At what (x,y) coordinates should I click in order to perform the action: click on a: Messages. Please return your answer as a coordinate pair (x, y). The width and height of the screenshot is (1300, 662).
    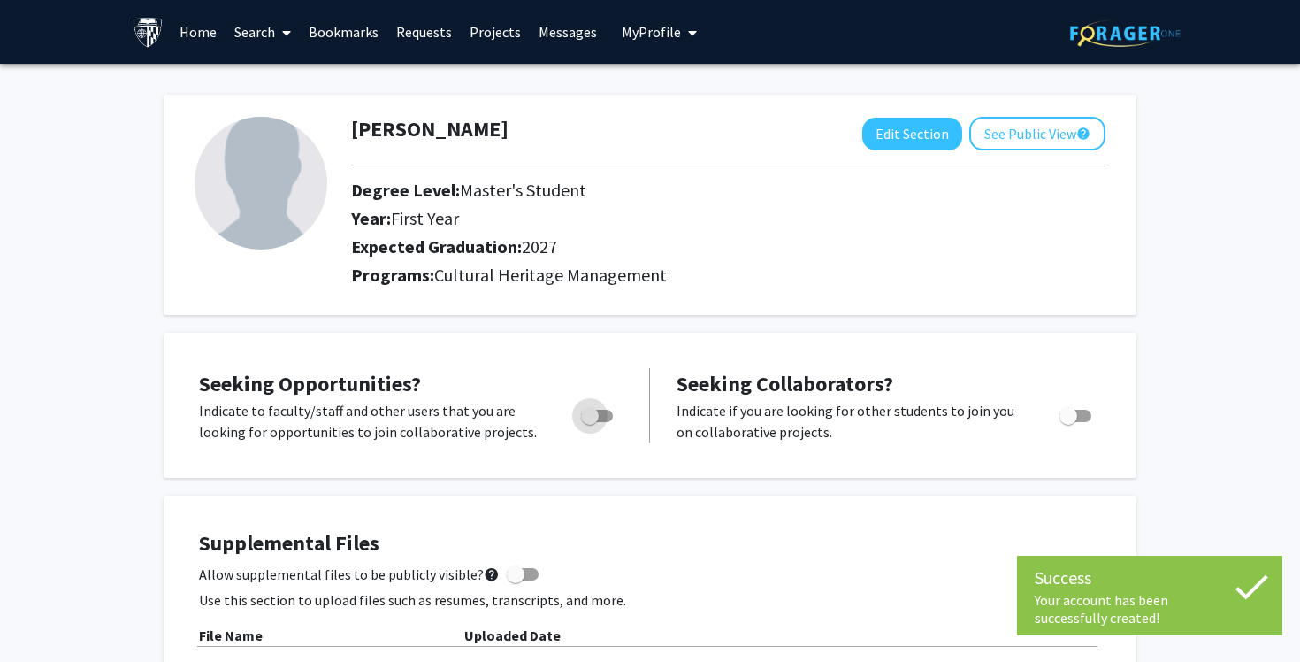
    Looking at the image, I should click on (568, 32).